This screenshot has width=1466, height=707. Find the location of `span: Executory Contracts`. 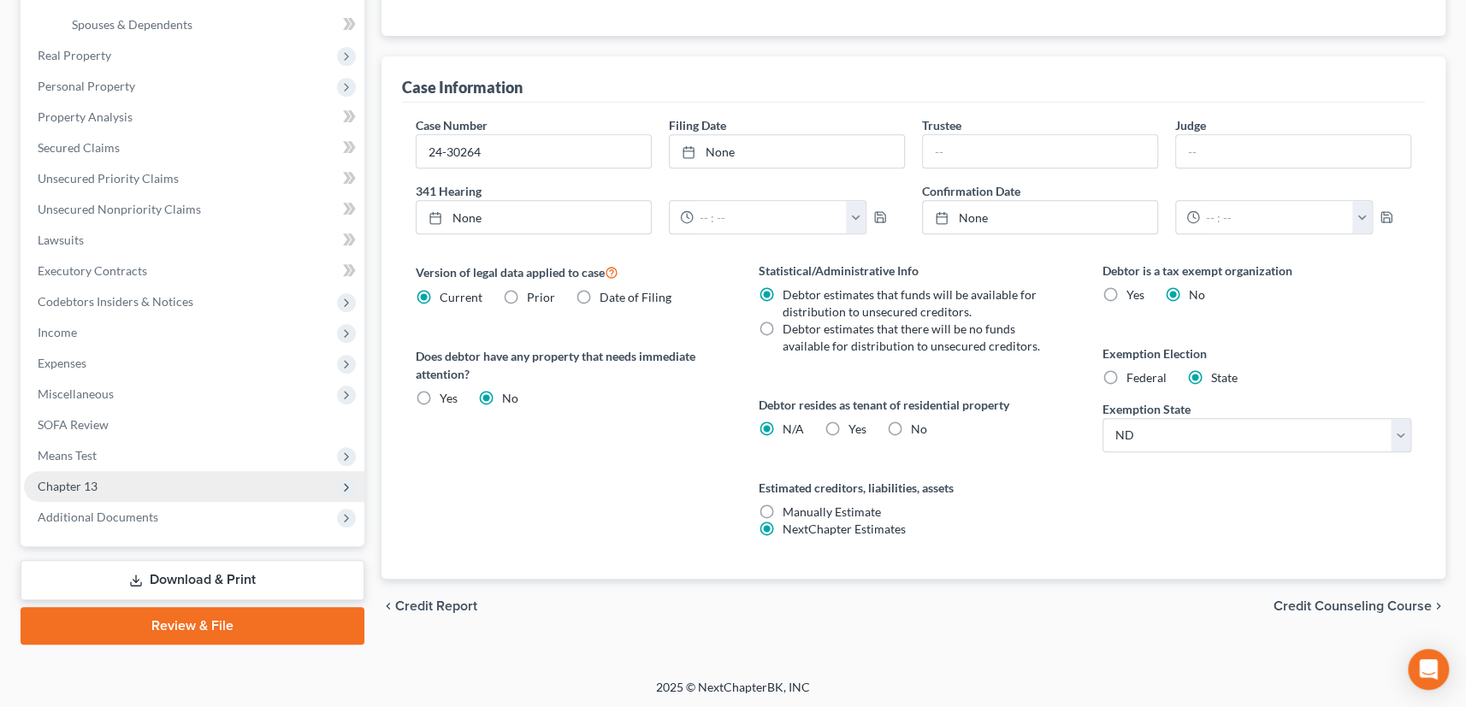

span: Executory Contracts is located at coordinates (92, 270).